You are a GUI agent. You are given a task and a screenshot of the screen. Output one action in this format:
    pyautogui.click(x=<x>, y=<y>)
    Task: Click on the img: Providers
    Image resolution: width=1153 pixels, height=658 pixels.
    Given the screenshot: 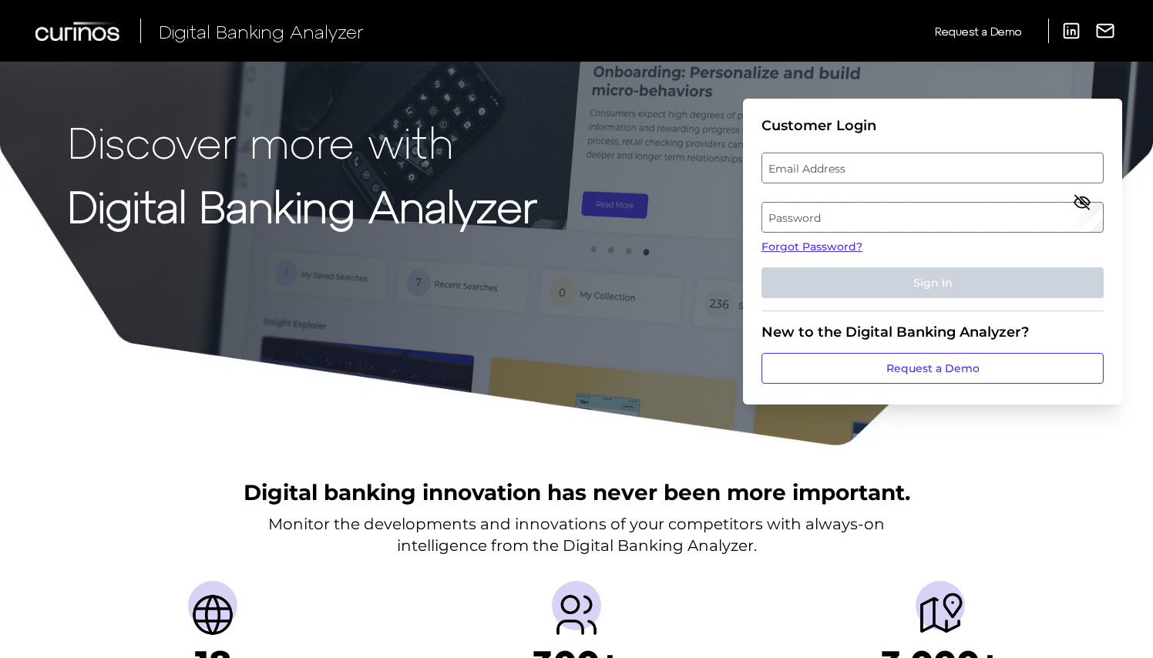 What is the action you would take?
    pyautogui.click(x=577, y=615)
    